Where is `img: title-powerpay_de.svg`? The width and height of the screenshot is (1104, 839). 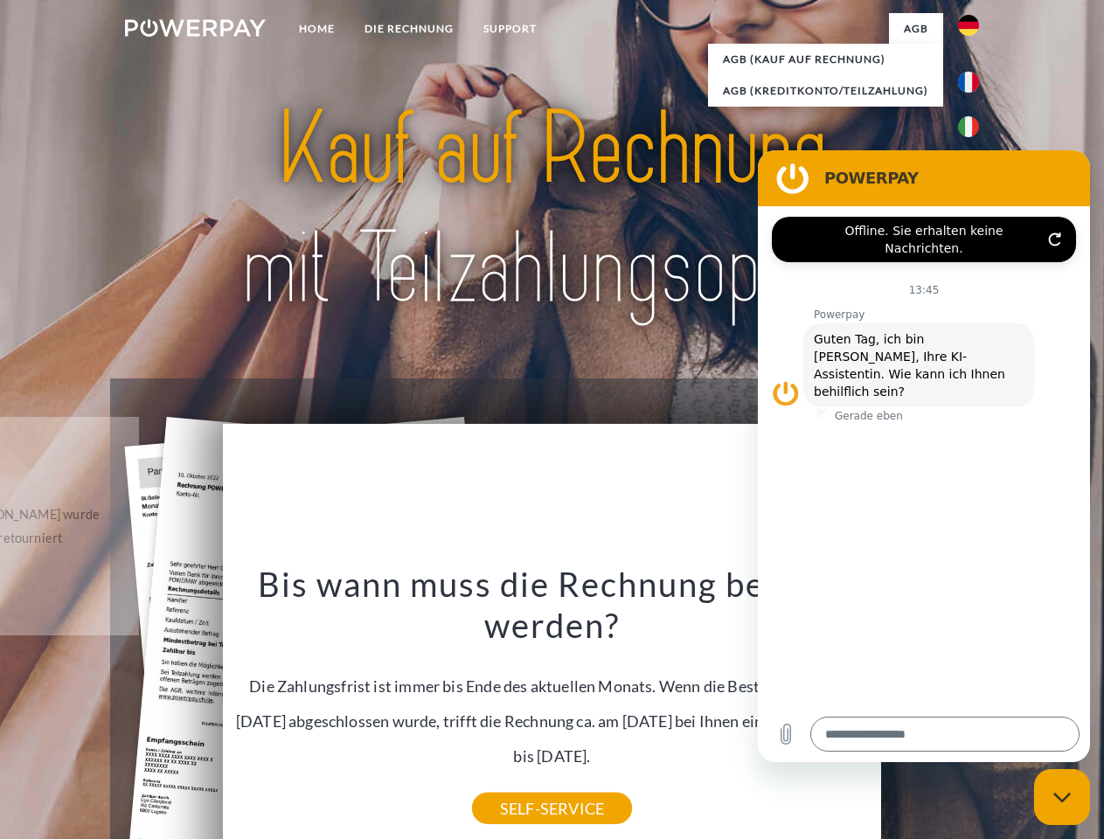
img: title-powerpay_de.svg is located at coordinates (552, 209).